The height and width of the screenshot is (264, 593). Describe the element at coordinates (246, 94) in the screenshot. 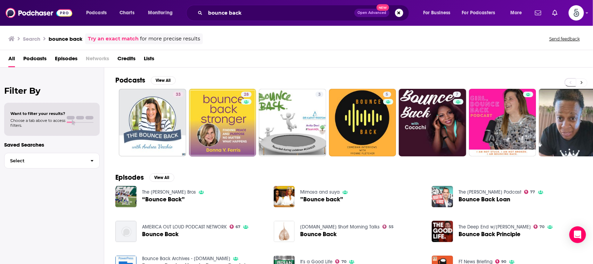

I see `a: 28` at that location.